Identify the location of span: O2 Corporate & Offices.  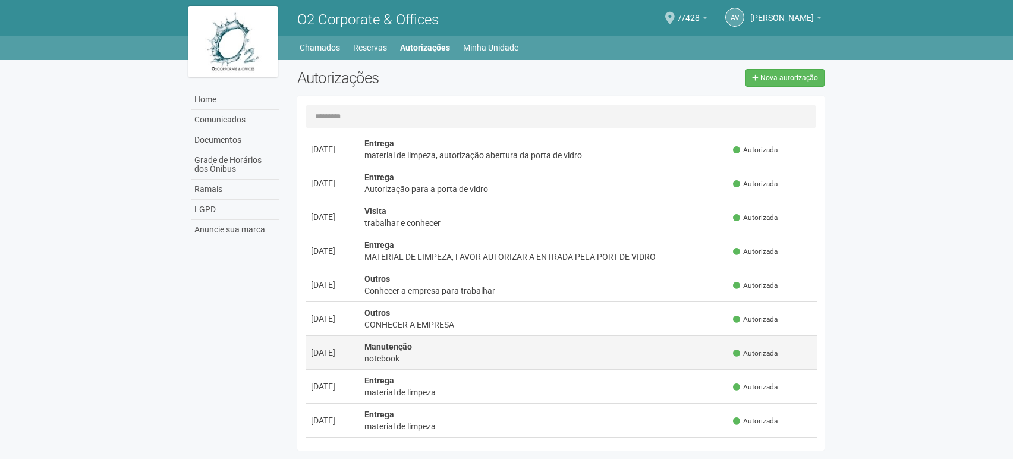
(368, 20).